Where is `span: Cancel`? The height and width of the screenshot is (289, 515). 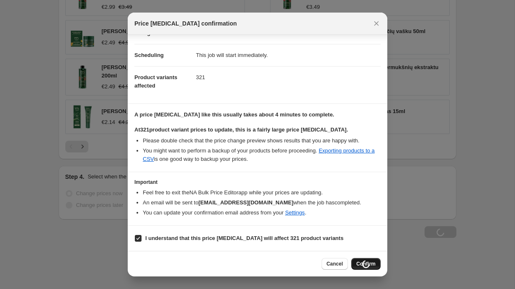
span: Cancel is located at coordinates (334, 264).